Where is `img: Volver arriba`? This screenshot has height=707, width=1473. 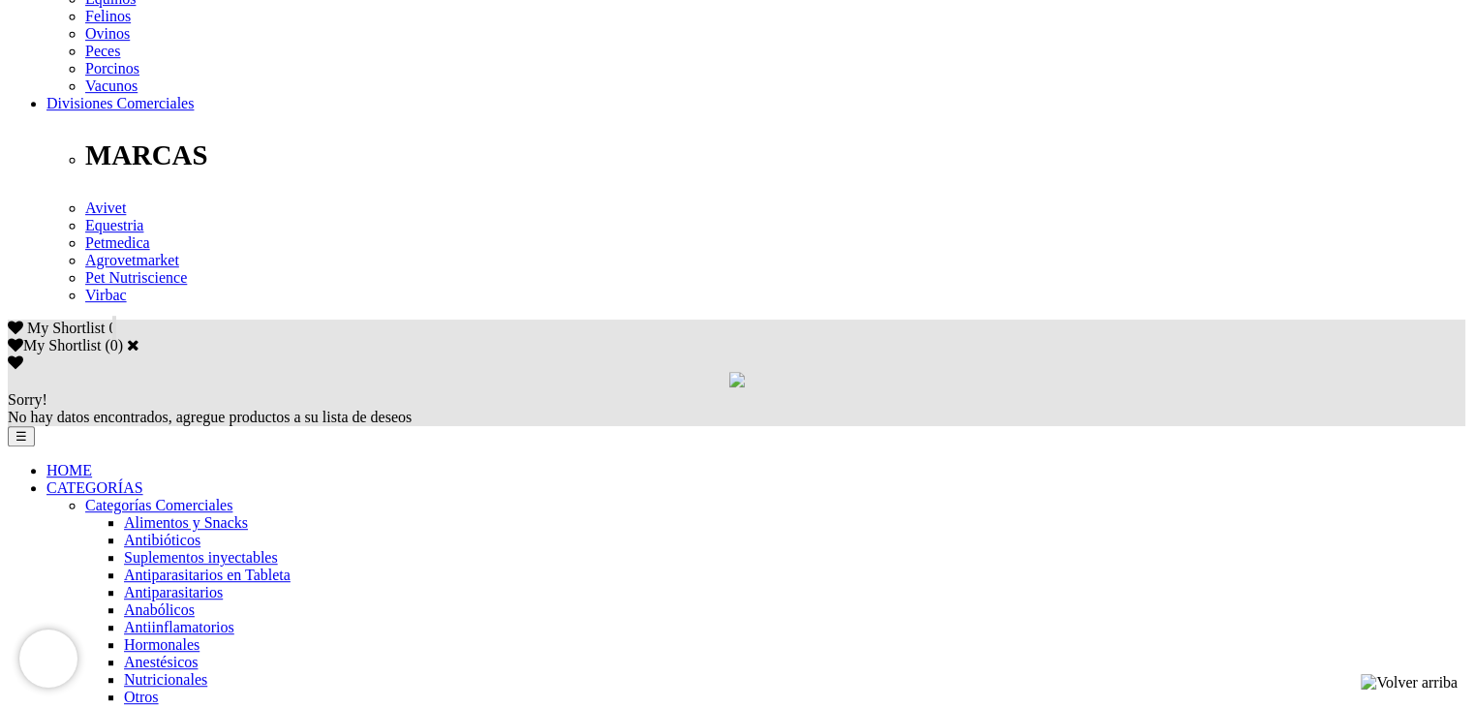
img: Volver arriba is located at coordinates (1409, 683).